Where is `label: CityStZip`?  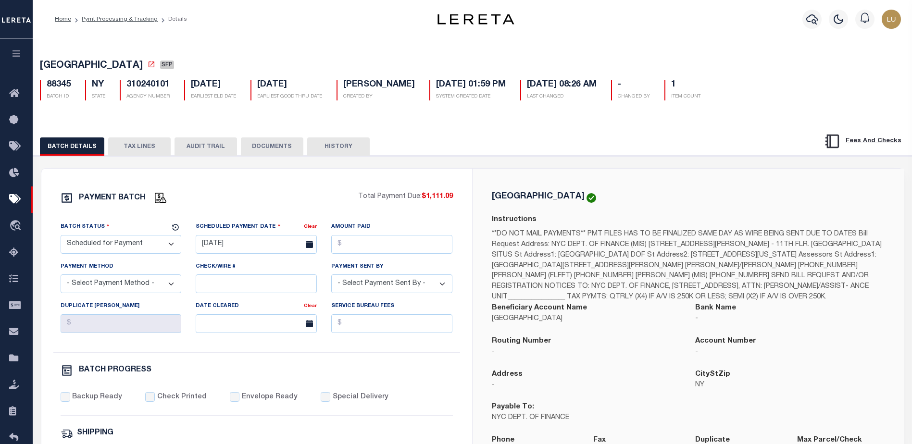
label: CityStZip is located at coordinates (712, 374).